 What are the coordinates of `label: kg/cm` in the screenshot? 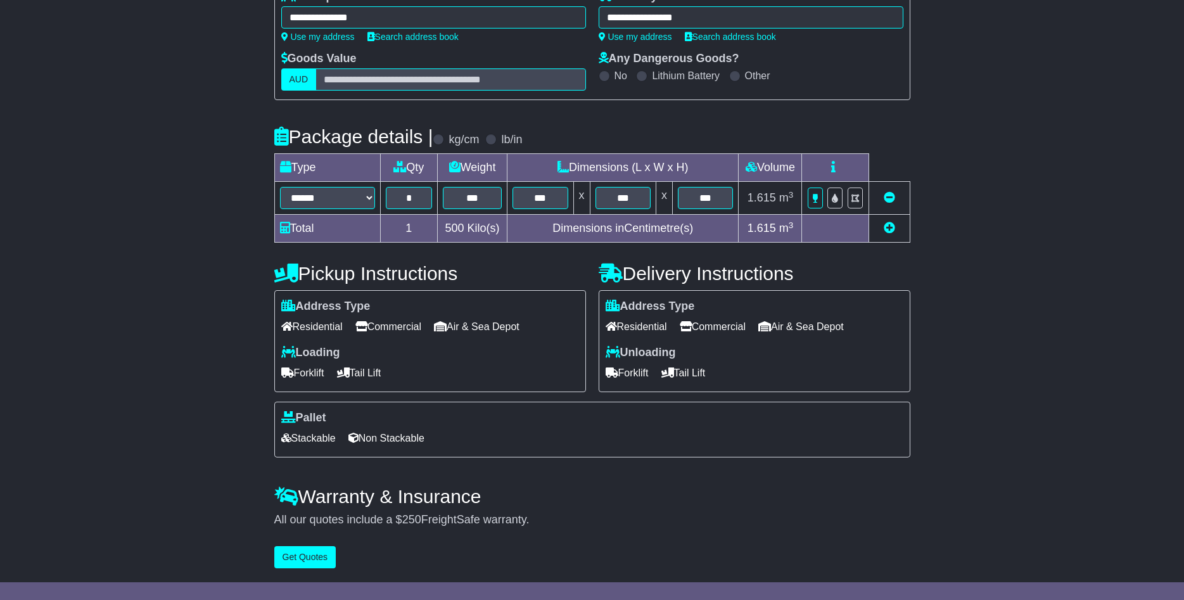 It's located at (464, 140).